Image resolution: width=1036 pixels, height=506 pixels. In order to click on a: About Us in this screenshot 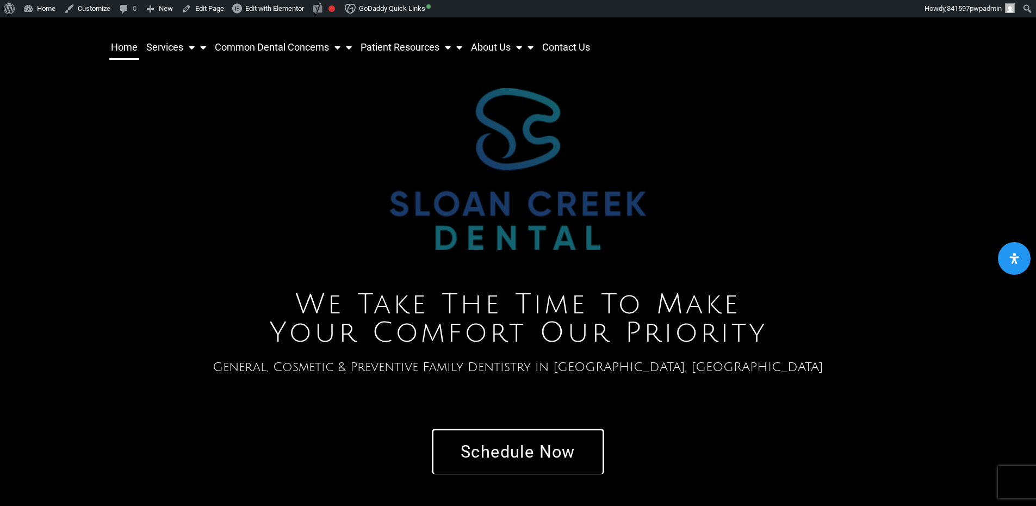, I will do `click(502, 47)`.